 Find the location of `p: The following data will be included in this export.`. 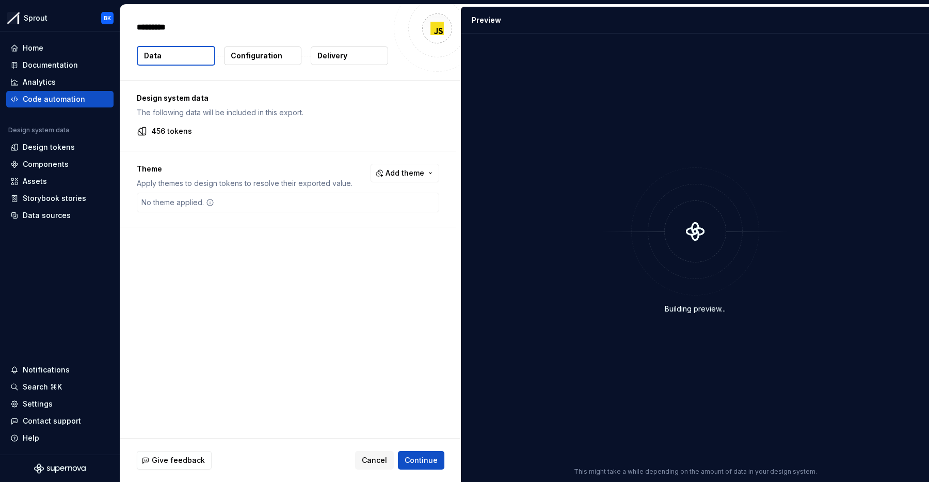

p: The following data will be included in this export. is located at coordinates (288, 113).